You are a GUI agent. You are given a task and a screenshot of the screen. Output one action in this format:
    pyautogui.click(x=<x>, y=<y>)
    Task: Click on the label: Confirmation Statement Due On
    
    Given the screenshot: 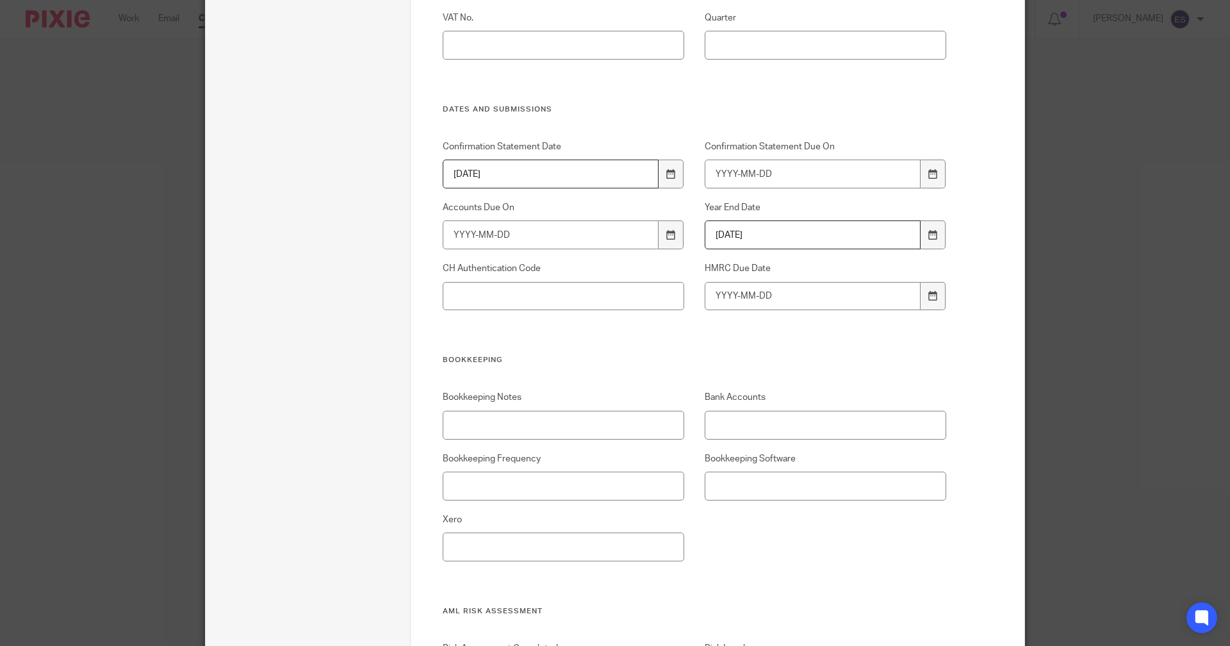 What is the action you would take?
    pyautogui.click(x=826, y=147)
    